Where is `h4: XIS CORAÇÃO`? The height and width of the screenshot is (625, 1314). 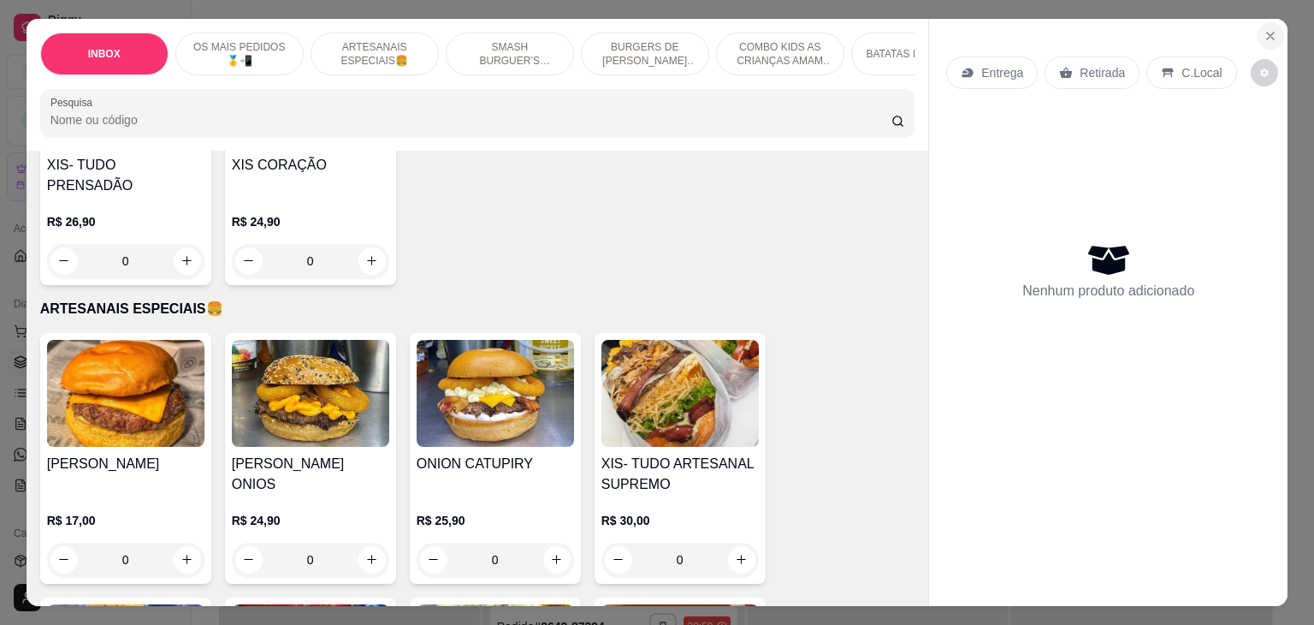 h4: XIS CORAÇÃO is located at coordinates (311, 165).